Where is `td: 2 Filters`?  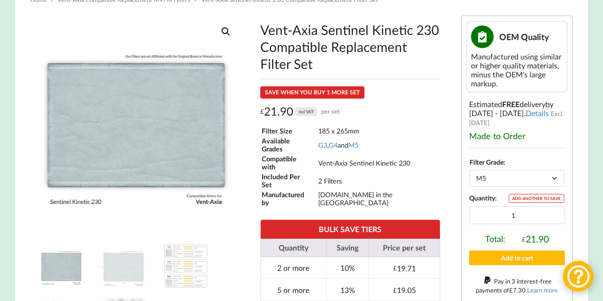
td: 2 Filters is located at coordinates (378, 181).